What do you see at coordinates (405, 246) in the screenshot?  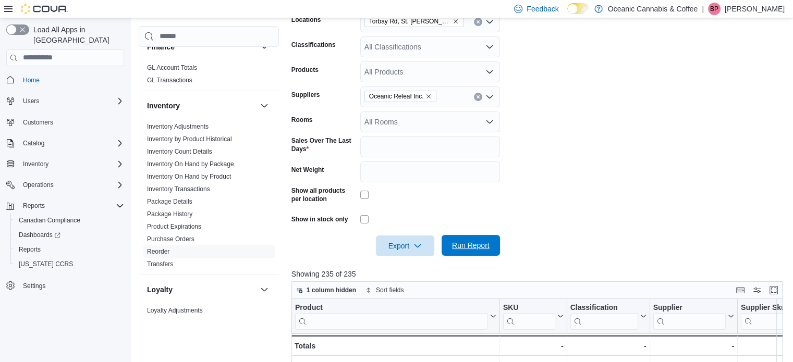 I see `span: Export` at bounding box center [405, 246].